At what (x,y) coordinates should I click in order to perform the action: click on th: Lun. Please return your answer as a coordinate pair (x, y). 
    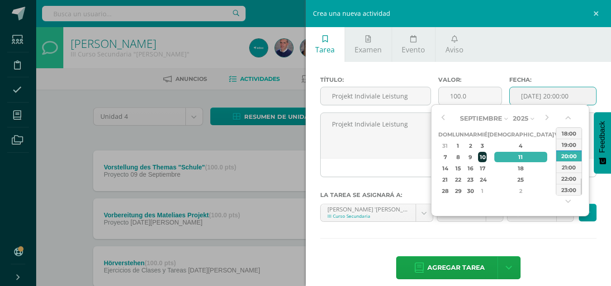
    Looking at the image, I should click on (458, 134).